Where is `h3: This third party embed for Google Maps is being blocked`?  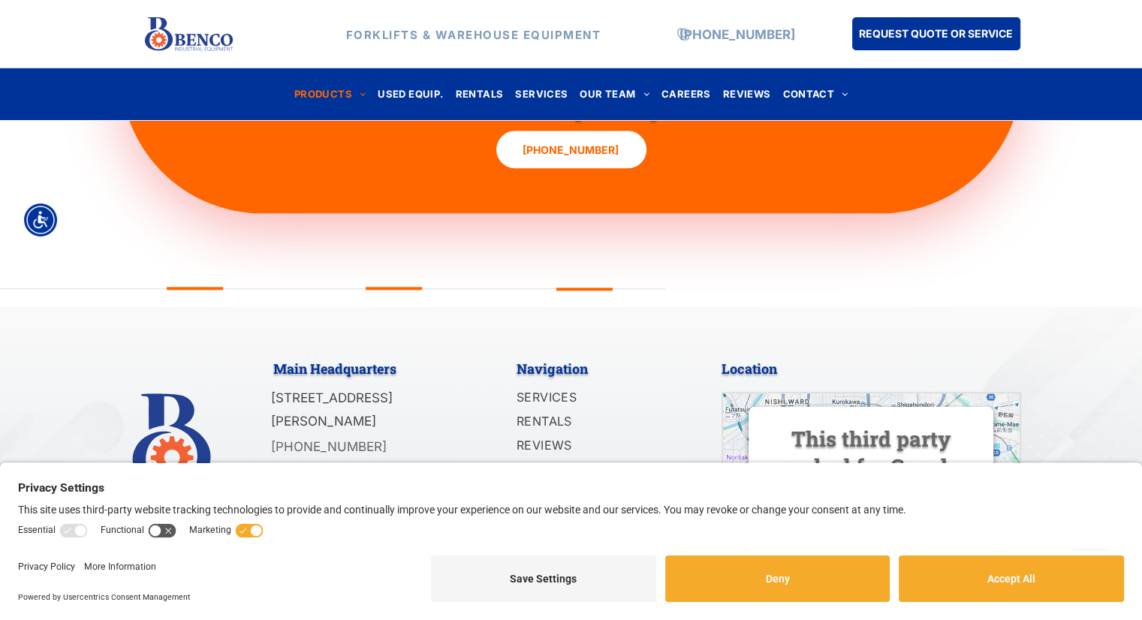
h3: This third party embed for Google Maps is being blocked is located at coordinates (871, 481).